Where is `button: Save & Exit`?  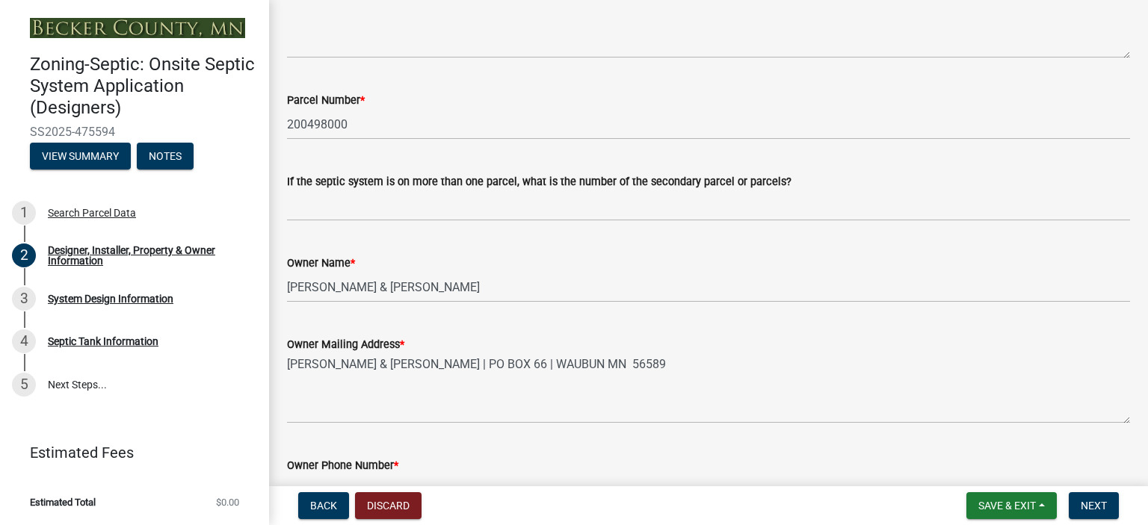
button: Save & Exit is located at coordinates (1011, 506).